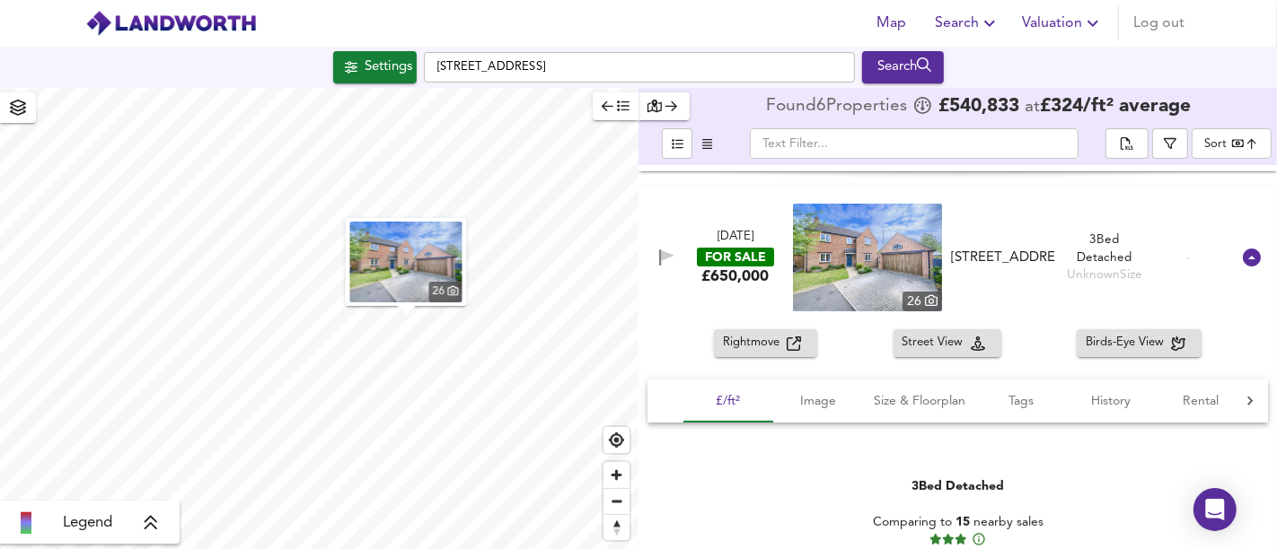 The height and width of the screenshot is (549, 1277). What do you see at coordinates (1138, 343) in the screenshot?
I see `button: Birds-Eye View` at bounding box center [1138, 343].